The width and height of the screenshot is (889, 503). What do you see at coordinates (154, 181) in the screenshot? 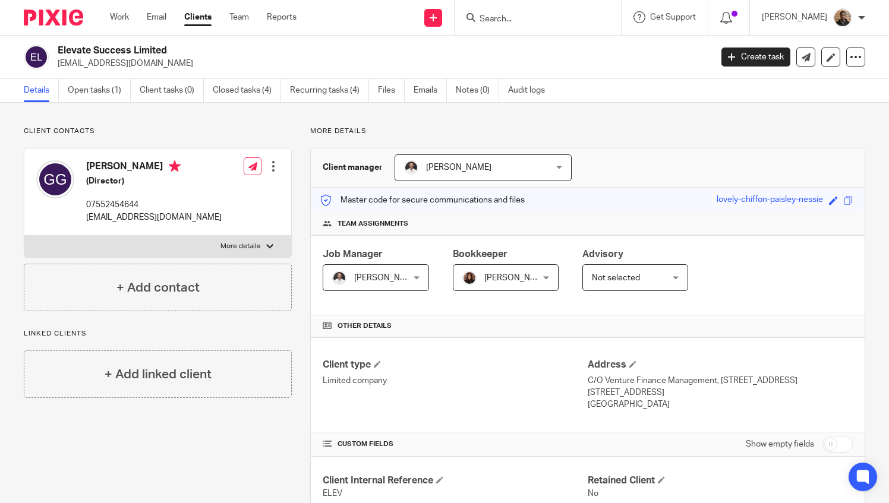
I see `h5: (Director)` at bounding box center [154, 181].